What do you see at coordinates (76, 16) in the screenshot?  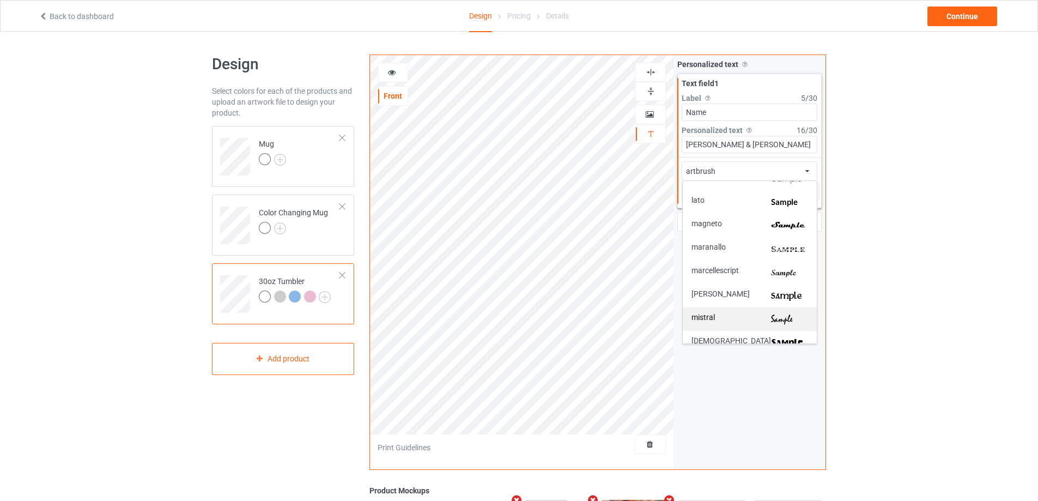 I see `a: Back to dashboard` at bounding box center [76, 16].